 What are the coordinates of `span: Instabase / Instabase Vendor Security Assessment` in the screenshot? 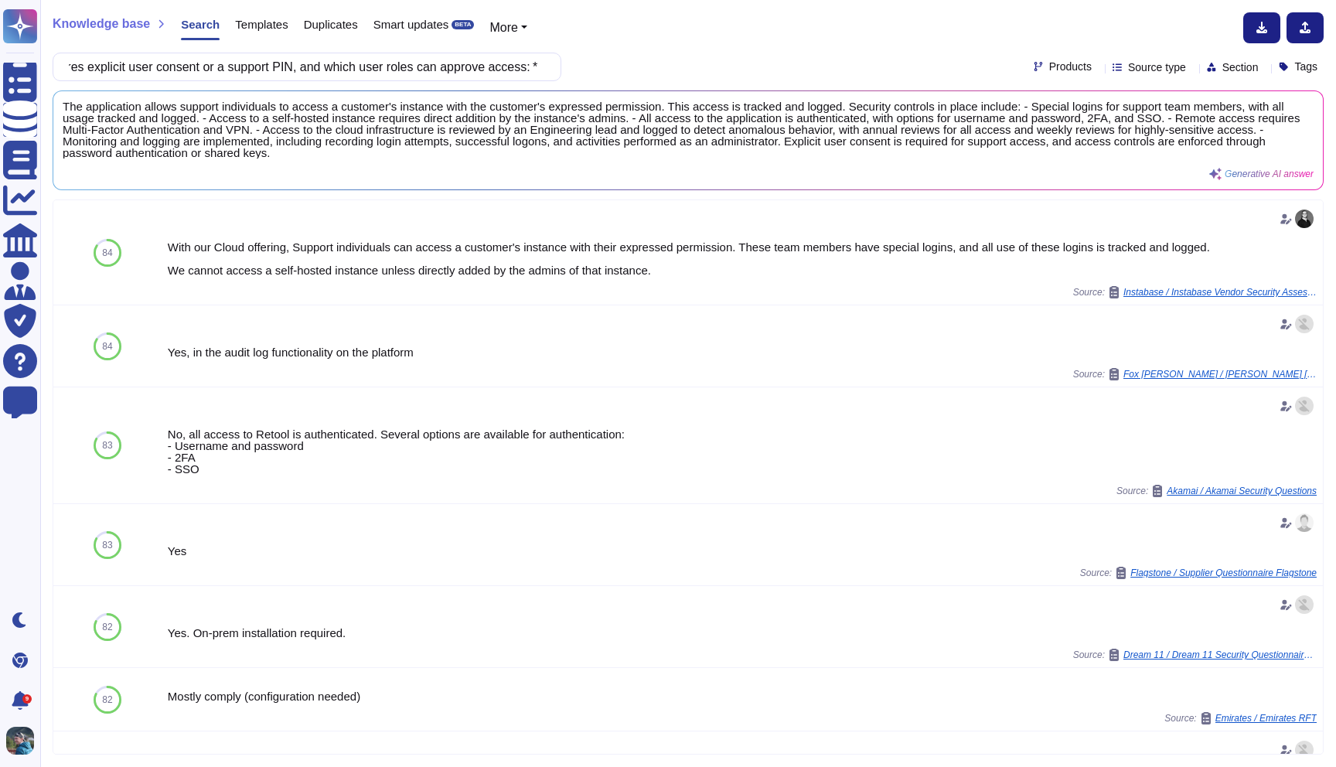 It's located at (1220, 292).